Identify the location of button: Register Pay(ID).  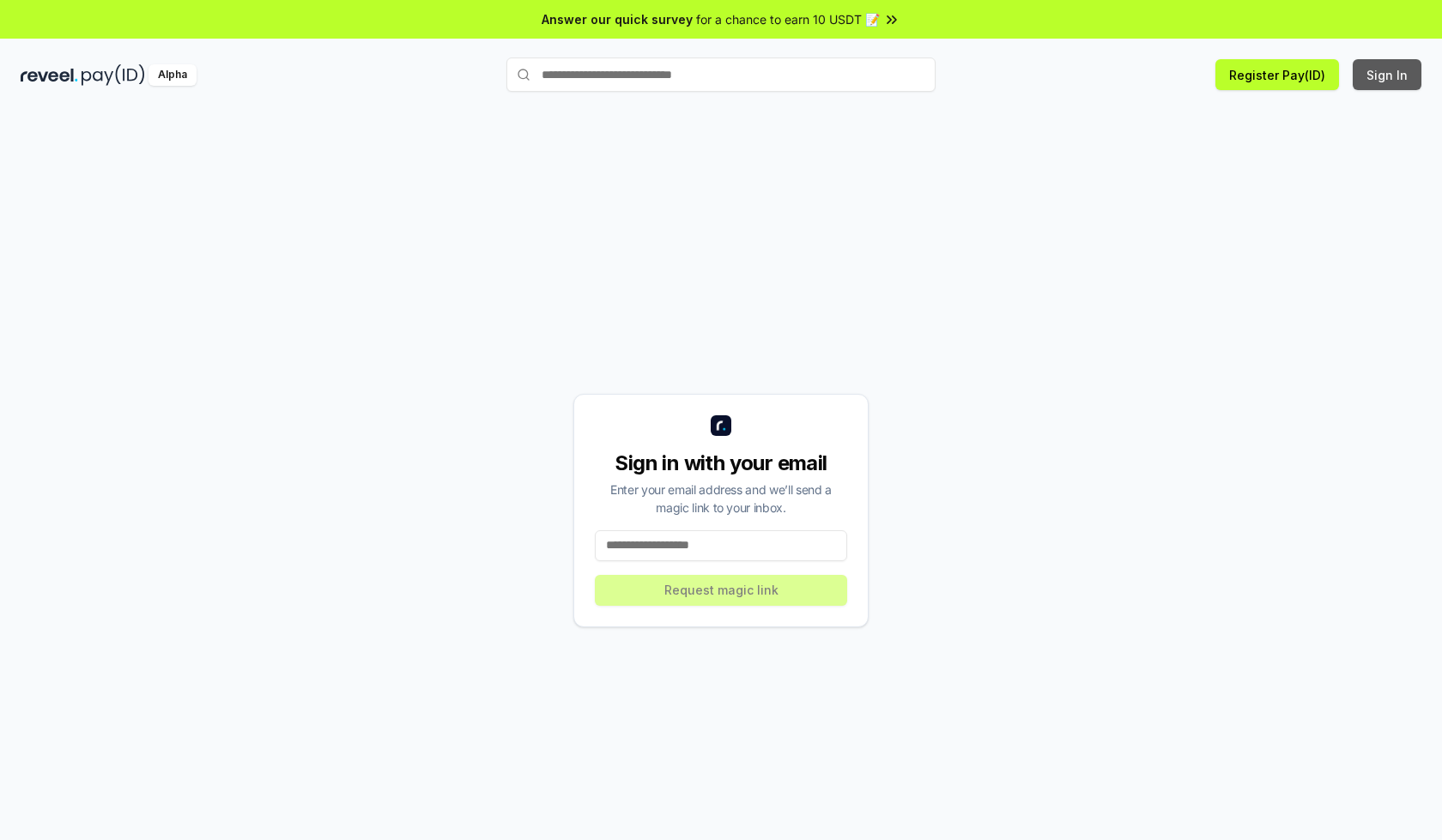
(1278, 74).